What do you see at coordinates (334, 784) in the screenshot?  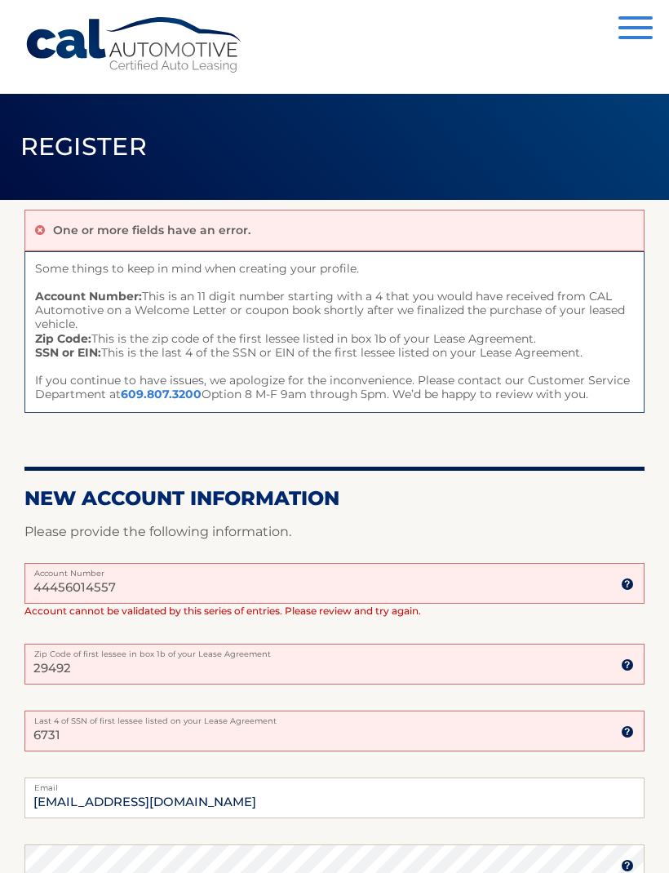 I see `label: Email` at bounding box center [334, 784].